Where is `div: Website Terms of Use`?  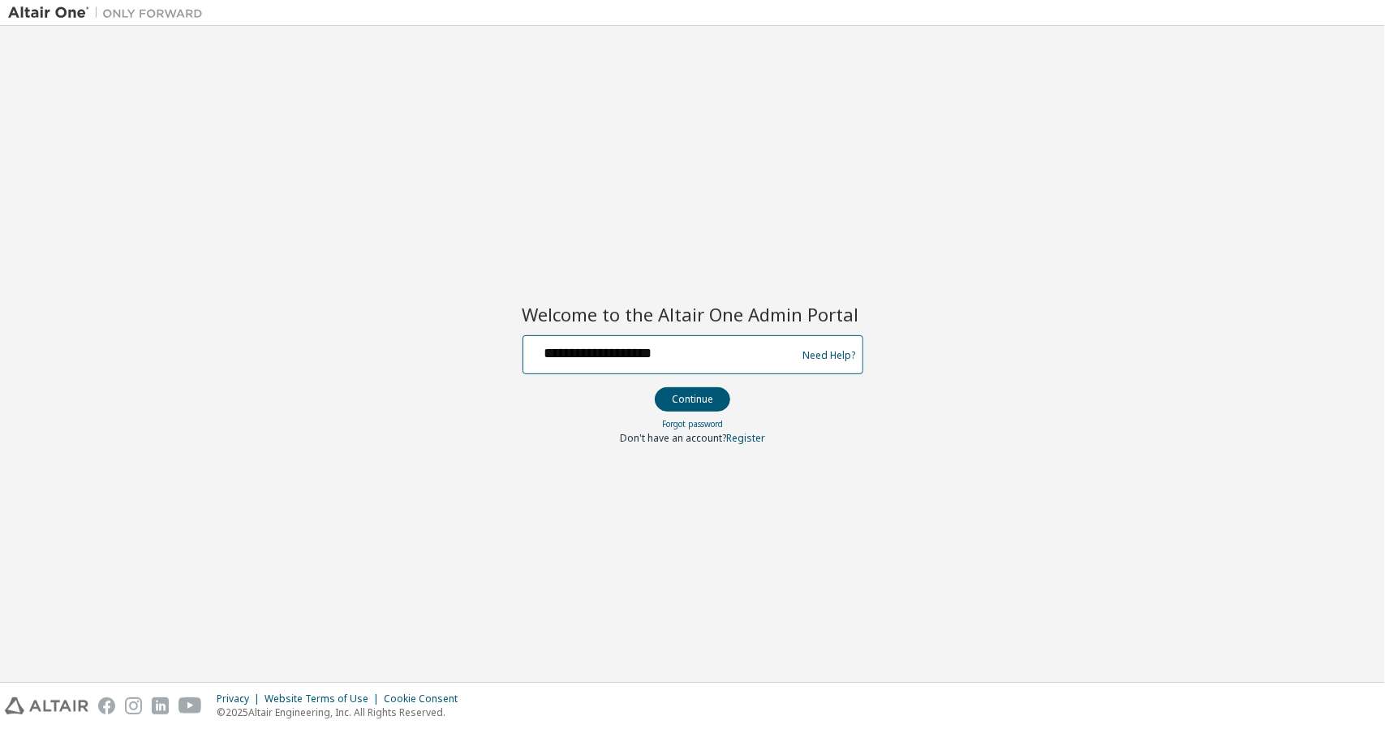
div: Website Terms of Use is located at coordinates (324, 699).